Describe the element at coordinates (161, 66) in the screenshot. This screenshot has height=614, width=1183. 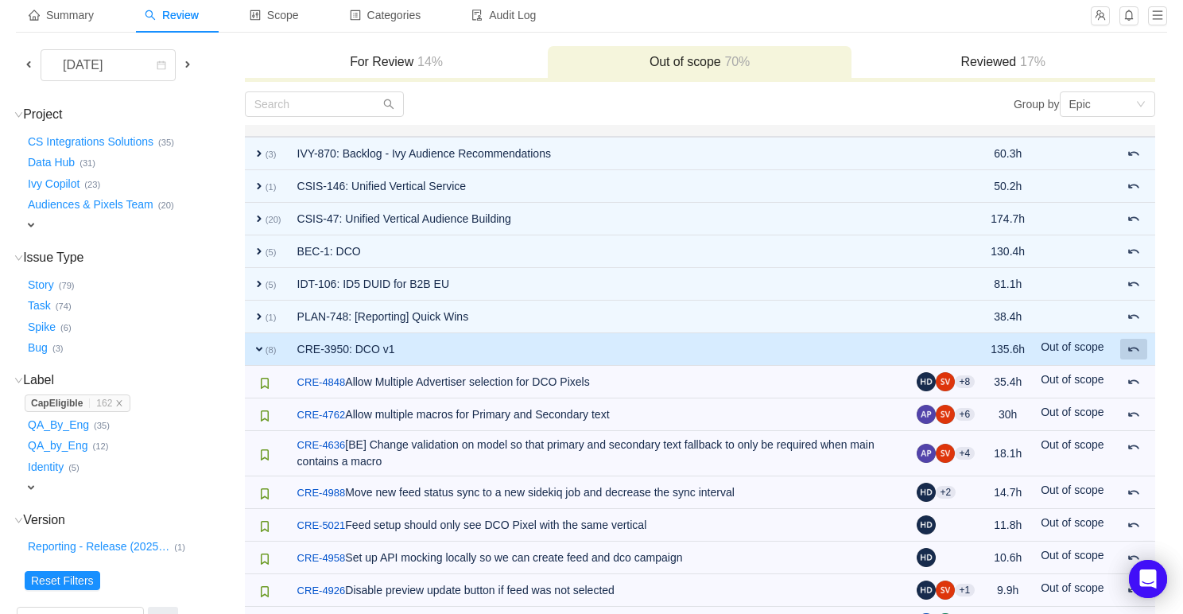
I see `i: icon: calendar` at that location.